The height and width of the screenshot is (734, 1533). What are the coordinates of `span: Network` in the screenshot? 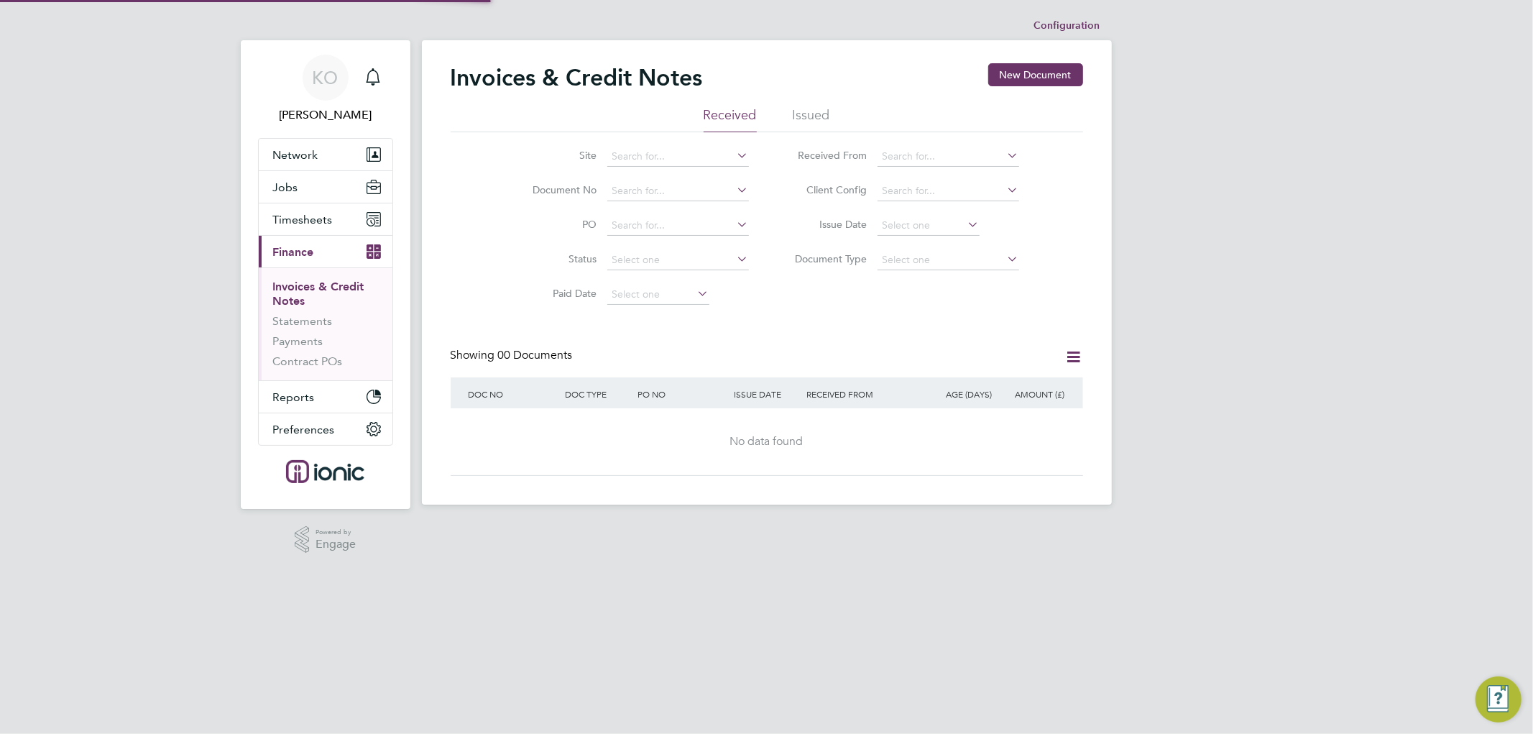 It's located at (295, 155).